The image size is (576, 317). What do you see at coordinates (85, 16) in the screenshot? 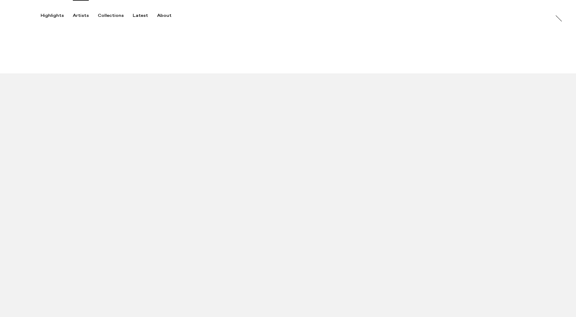
I see `button: Artists` at bounding box center [85, 16].